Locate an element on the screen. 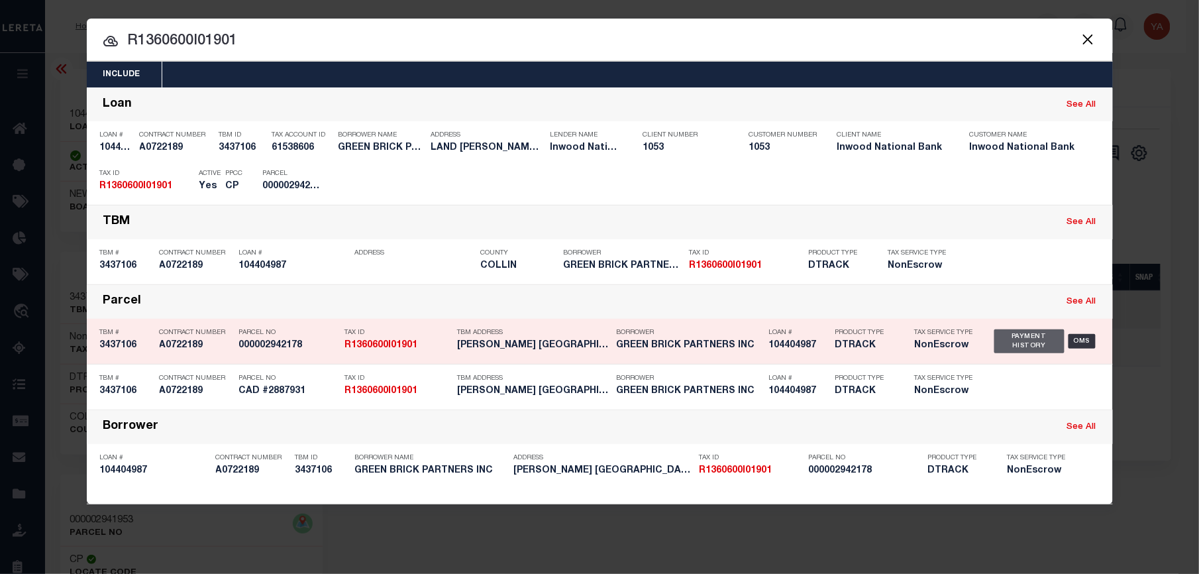  button: Include is located at coordinates (122, 74).